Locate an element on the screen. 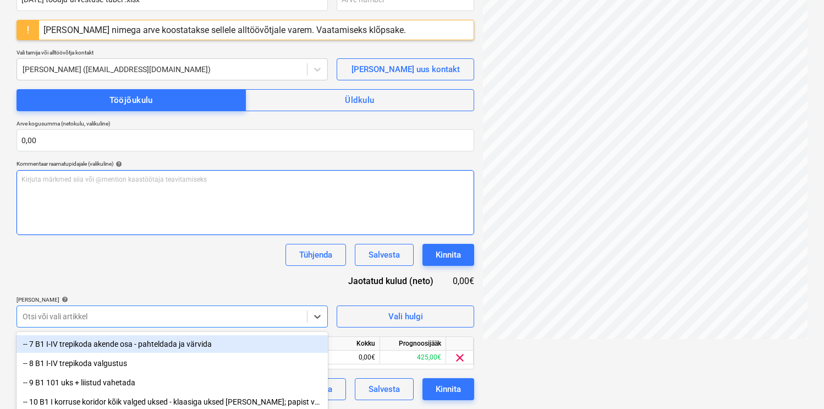 This screenshot has width=824, height=409. p: Arve kogusumma (netokulu, valikuline) is located at coordinates (245, 124).